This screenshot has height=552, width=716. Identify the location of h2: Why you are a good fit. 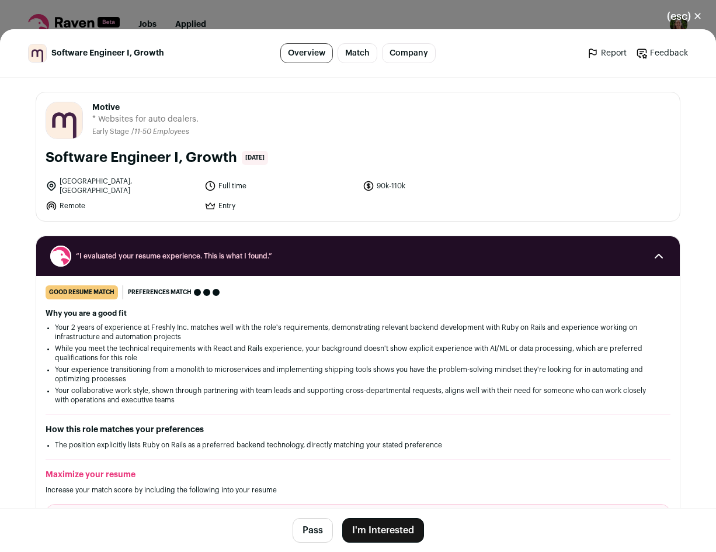
(358, 313).